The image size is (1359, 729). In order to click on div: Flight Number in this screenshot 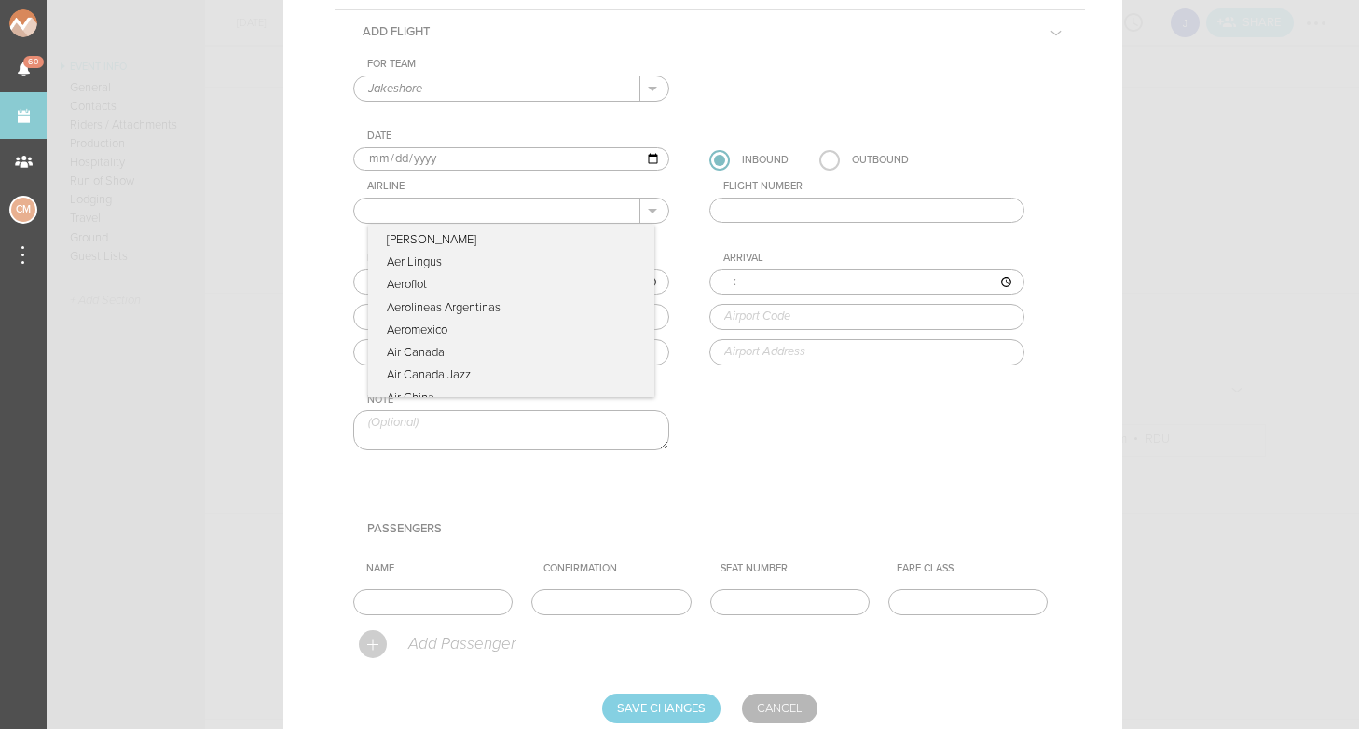, I will do `click(874, 186)`.